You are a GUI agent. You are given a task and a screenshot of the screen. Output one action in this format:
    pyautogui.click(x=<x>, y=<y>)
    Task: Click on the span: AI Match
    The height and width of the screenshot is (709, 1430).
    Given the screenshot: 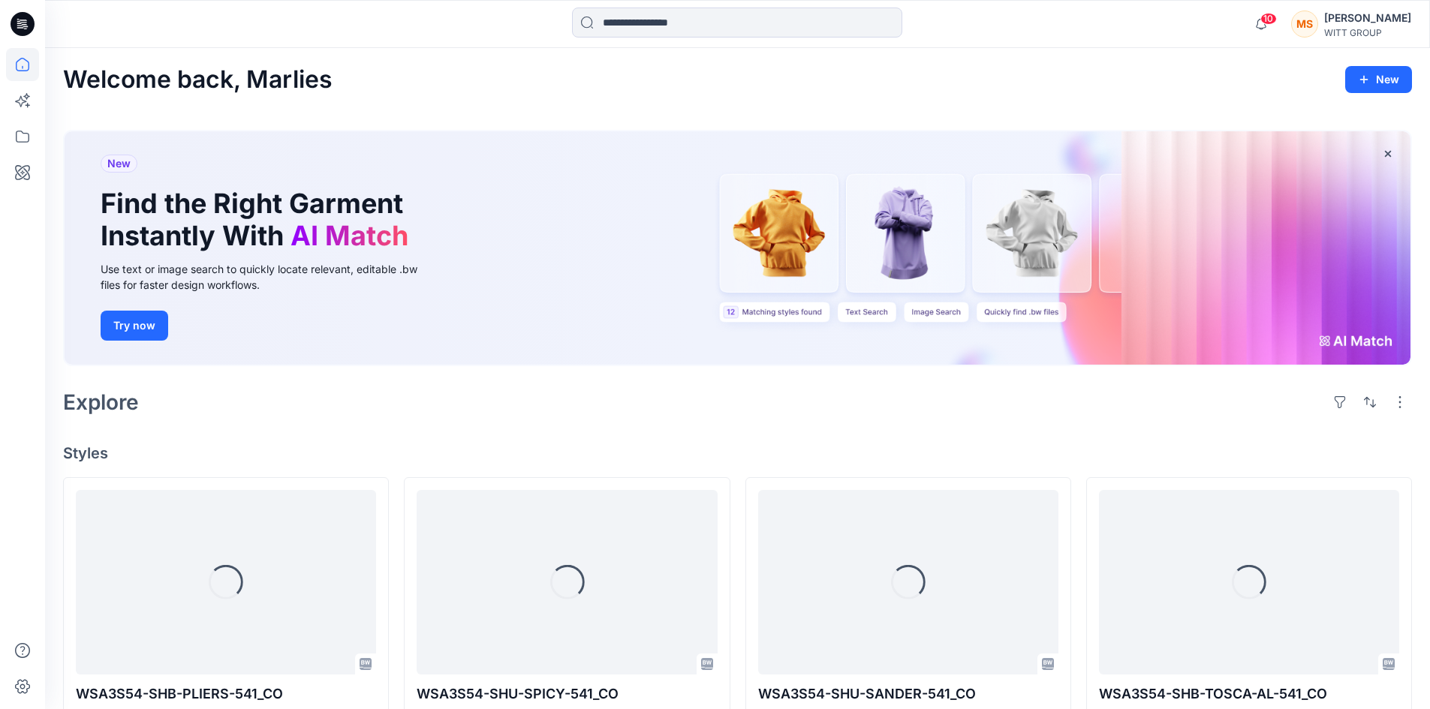 What is the action you would take?
    pyautogui.click(x=349, y=236)
    